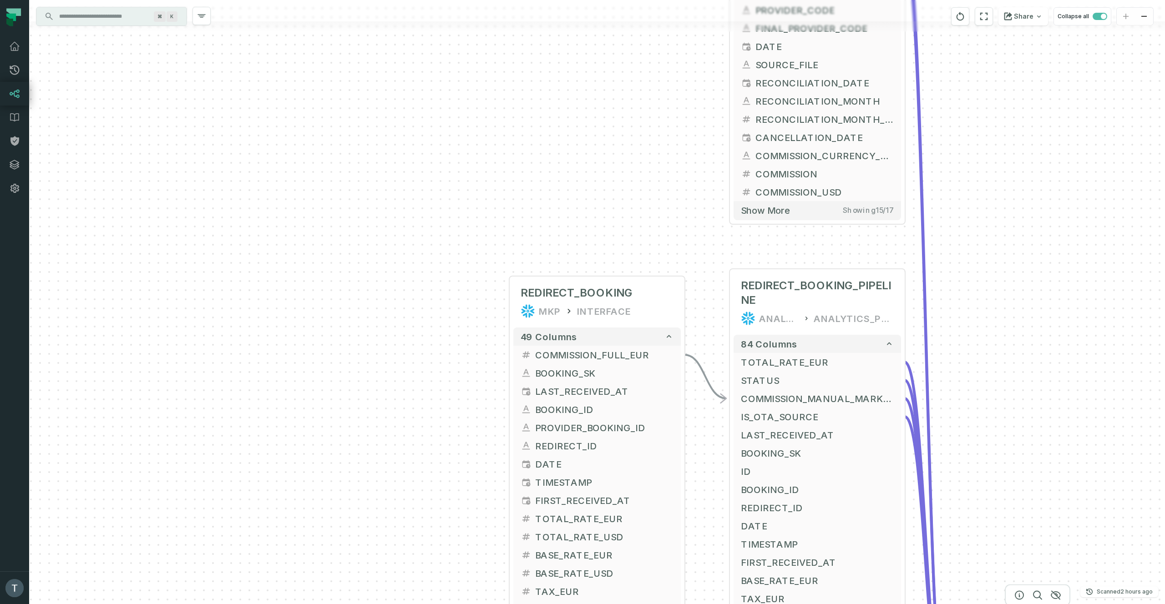 The width and height of the screenshot is (1165, 604). I want to click on button: RECONCILIATION_DATE, so click(817, 83).